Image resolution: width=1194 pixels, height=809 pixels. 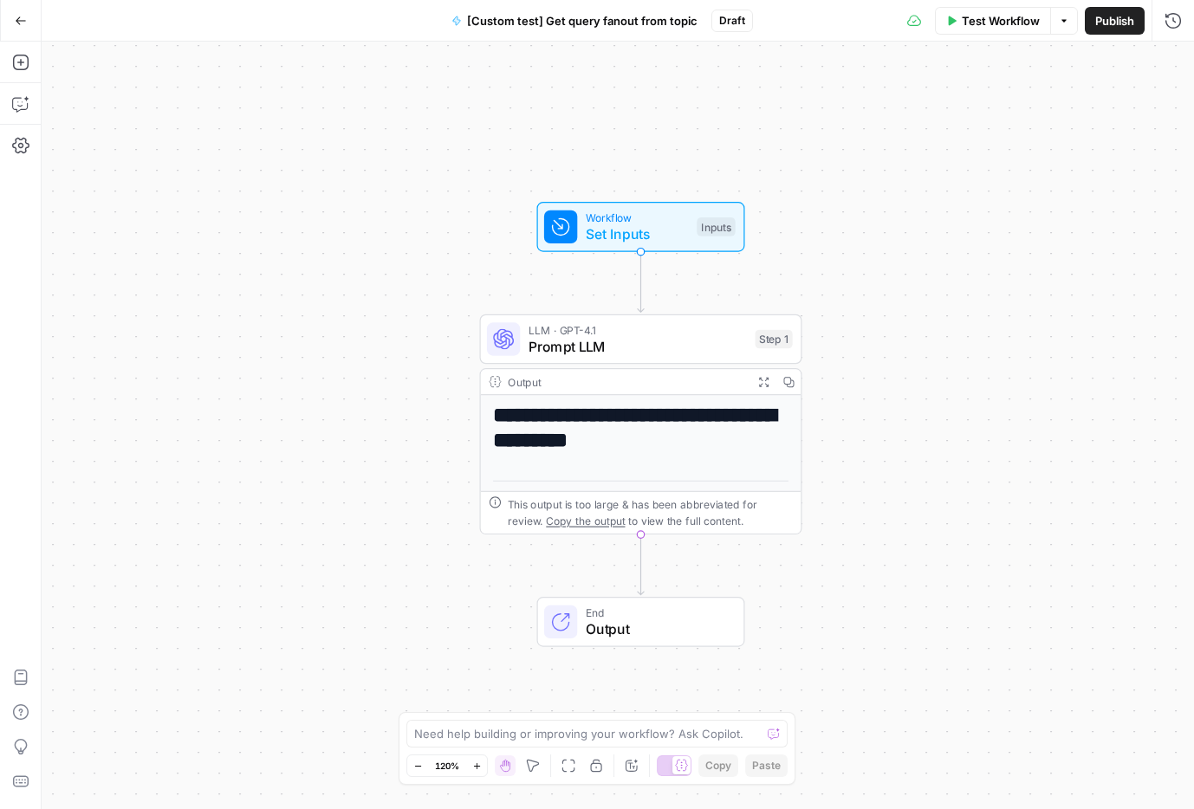 What do you see at coordinates (637, 234) in the screenshot?
I see `span: Set Inputs` at bounding box center [637, 234].